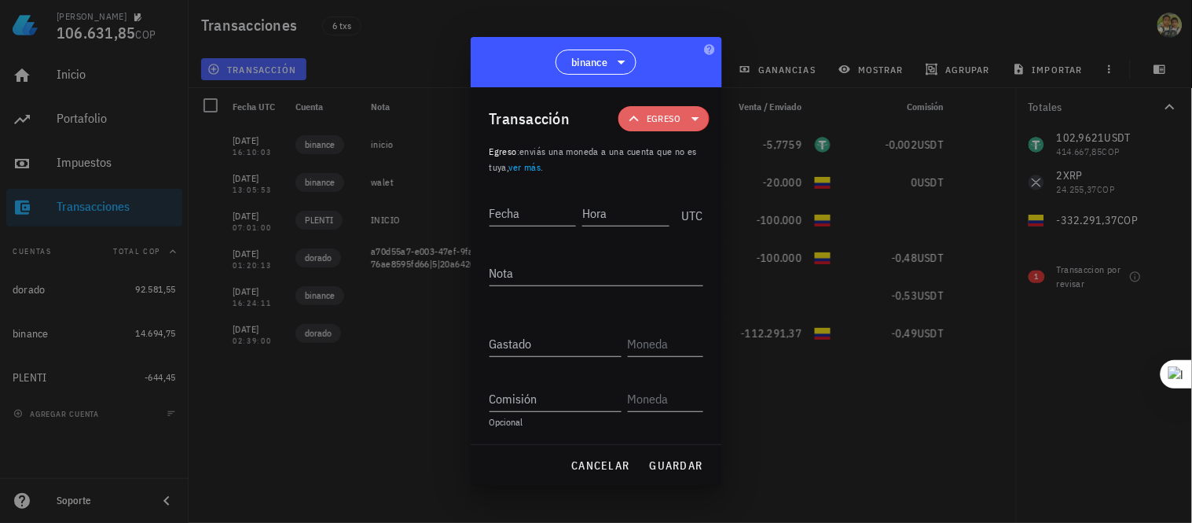 This screenshot has height=523, width=1192. What do you see at coordinates (530, 119) in the screenshot?
I see `div: Transacción` at bounding box center [530, 119].